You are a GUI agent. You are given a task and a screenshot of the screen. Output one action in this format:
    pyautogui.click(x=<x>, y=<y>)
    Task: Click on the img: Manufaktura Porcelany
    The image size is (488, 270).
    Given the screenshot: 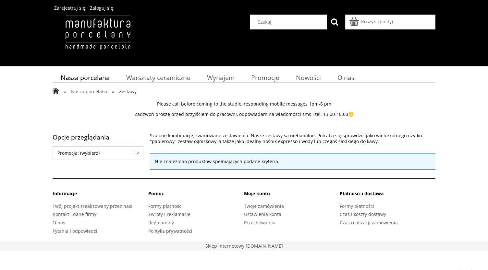 What is the action you would take?
    pyautogui.click(x=98, y=39)
    